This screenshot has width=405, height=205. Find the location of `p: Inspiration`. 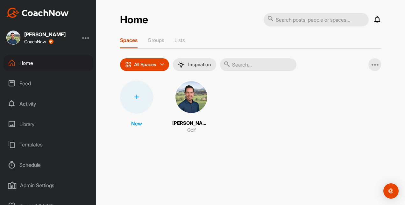

p: Inspiration is located at coordinates (199, 65).